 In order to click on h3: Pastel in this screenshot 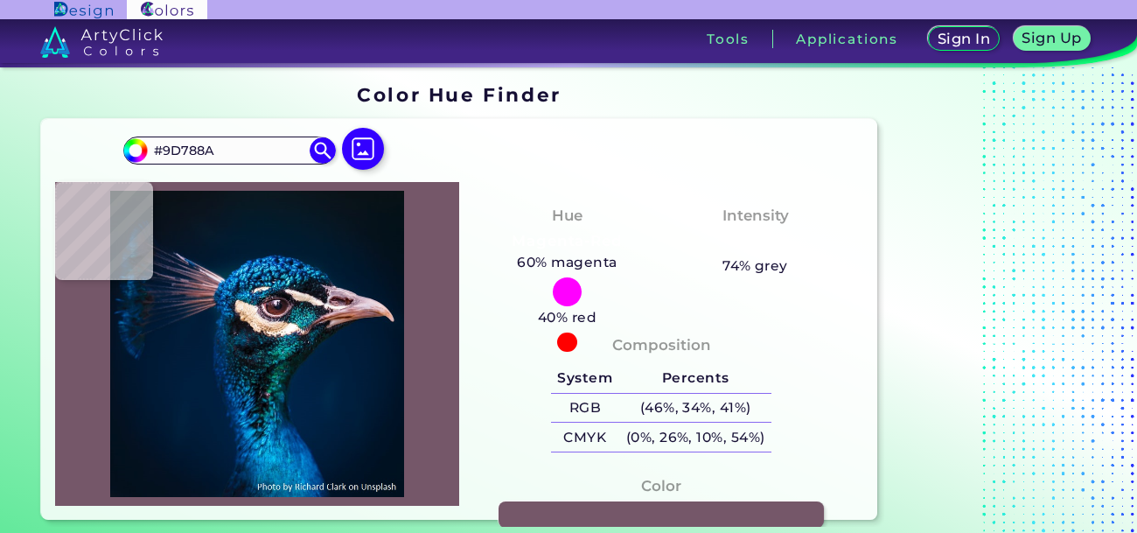, I will do `click(755, 241)`.